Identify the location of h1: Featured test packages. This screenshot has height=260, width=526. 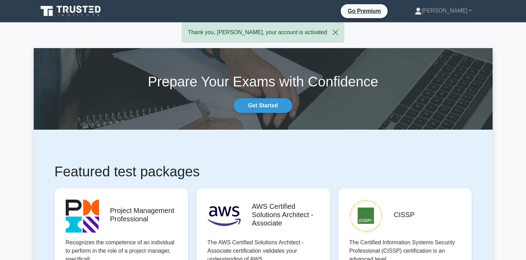
(263, 171).